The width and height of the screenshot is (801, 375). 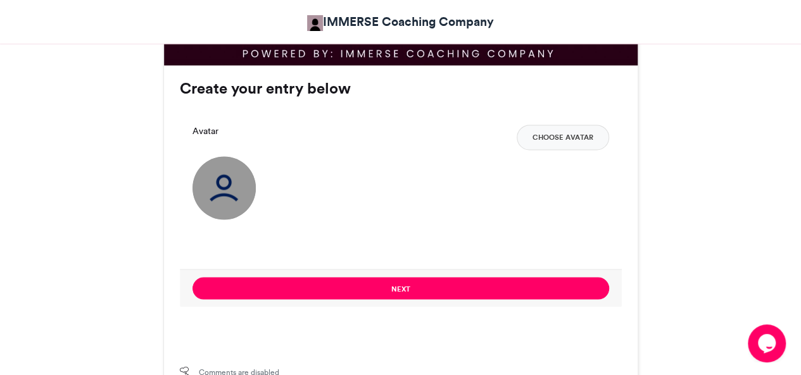 I want to click on img: user_circle.png, so click(x=224, y=188).